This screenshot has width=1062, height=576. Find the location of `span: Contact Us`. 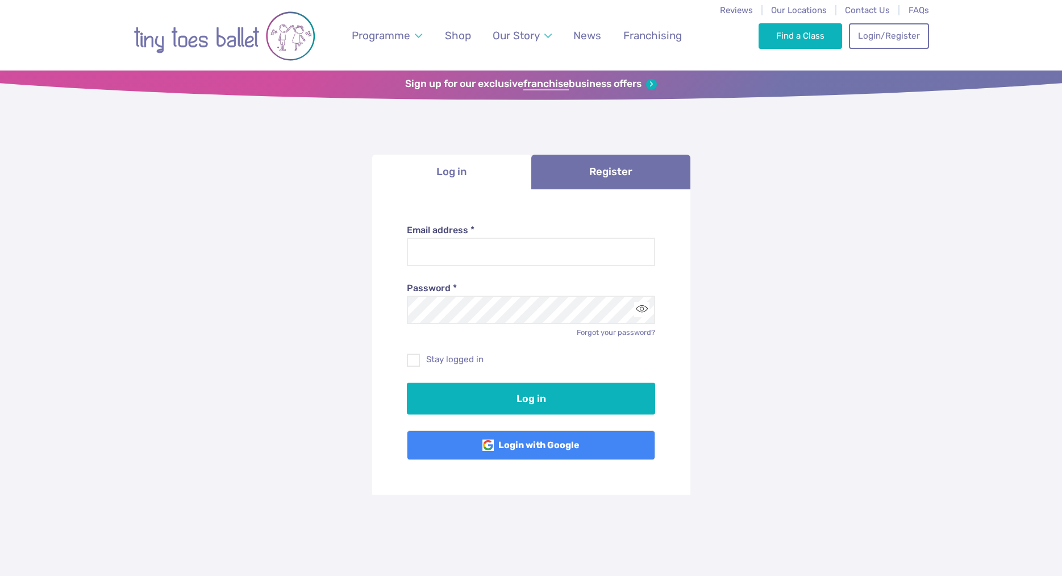

span: Contact Us is located at coordinates (867, 10).